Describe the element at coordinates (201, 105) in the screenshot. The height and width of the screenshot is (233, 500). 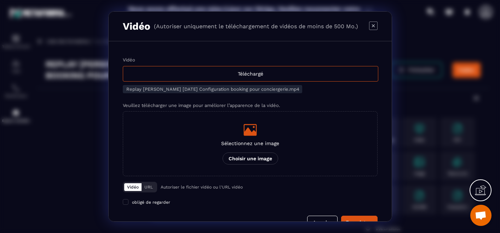
I see `label: Veuillez télécharger une image pour améliorer l’apparence de la vidéo.` at that location.